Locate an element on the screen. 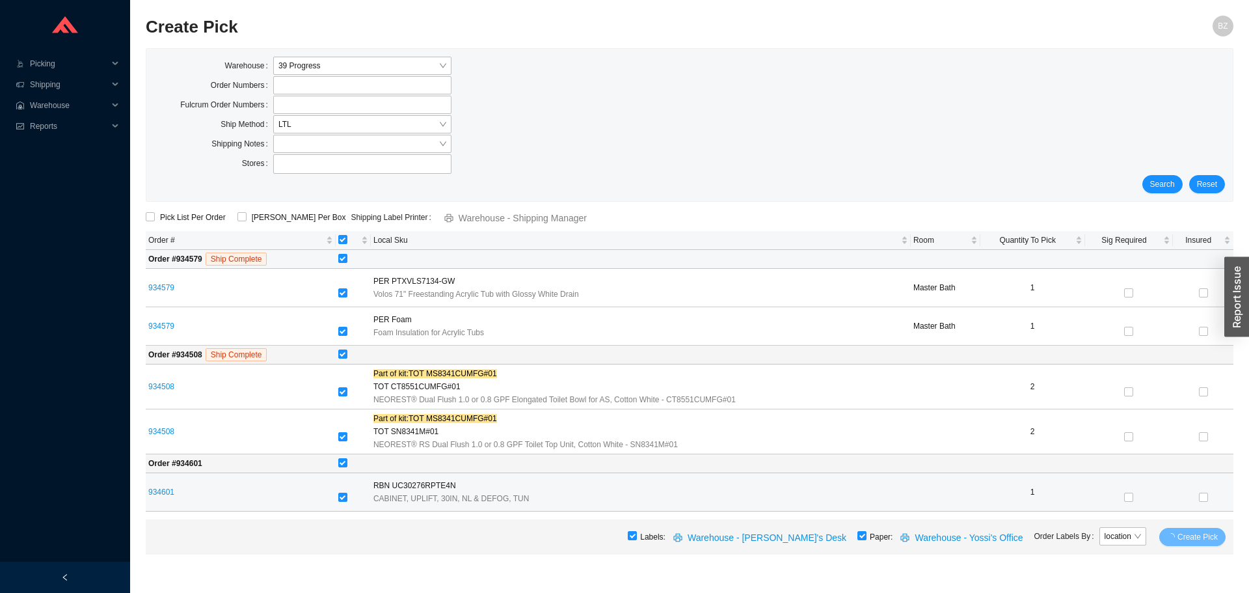  span: PER Foam is located at coordinates (392, 319).